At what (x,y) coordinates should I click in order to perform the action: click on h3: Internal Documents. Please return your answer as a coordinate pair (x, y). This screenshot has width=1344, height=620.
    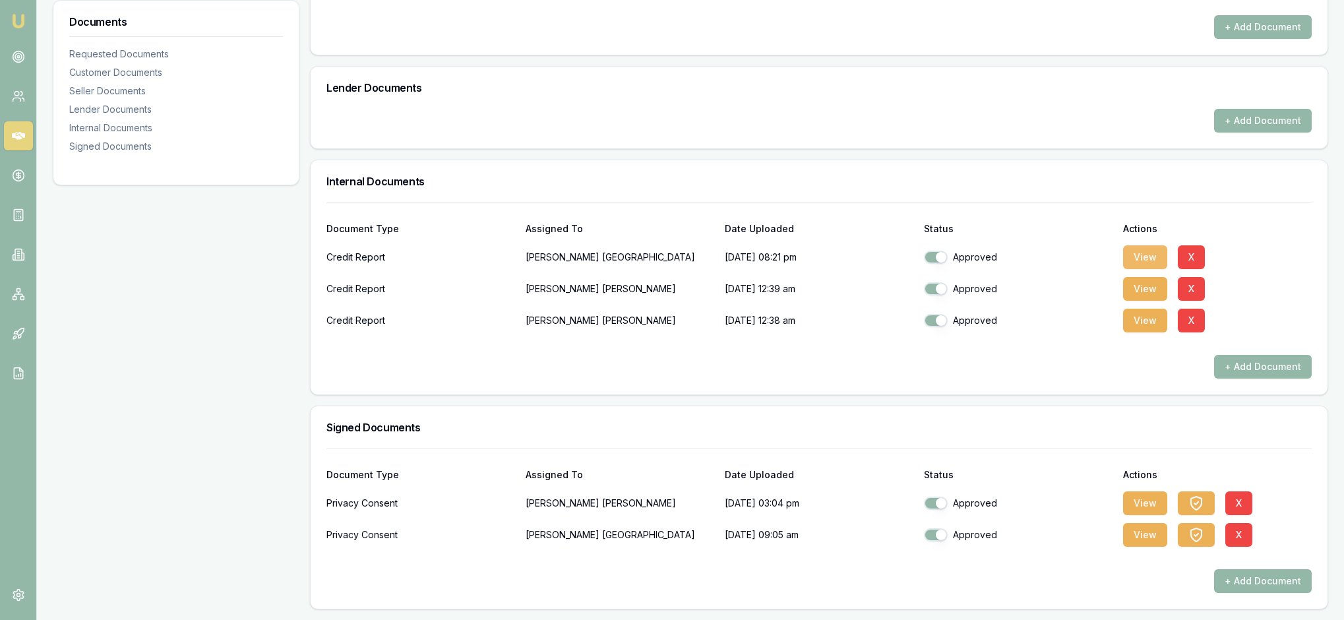
    Looking at the image, I should click on (819, 181).